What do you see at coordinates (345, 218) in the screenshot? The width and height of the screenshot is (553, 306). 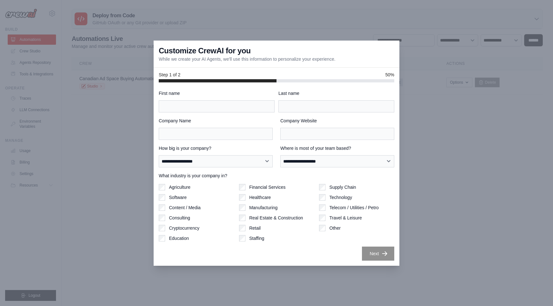 I see `label: Travel & Leisure` at bounding box center [345, 218].